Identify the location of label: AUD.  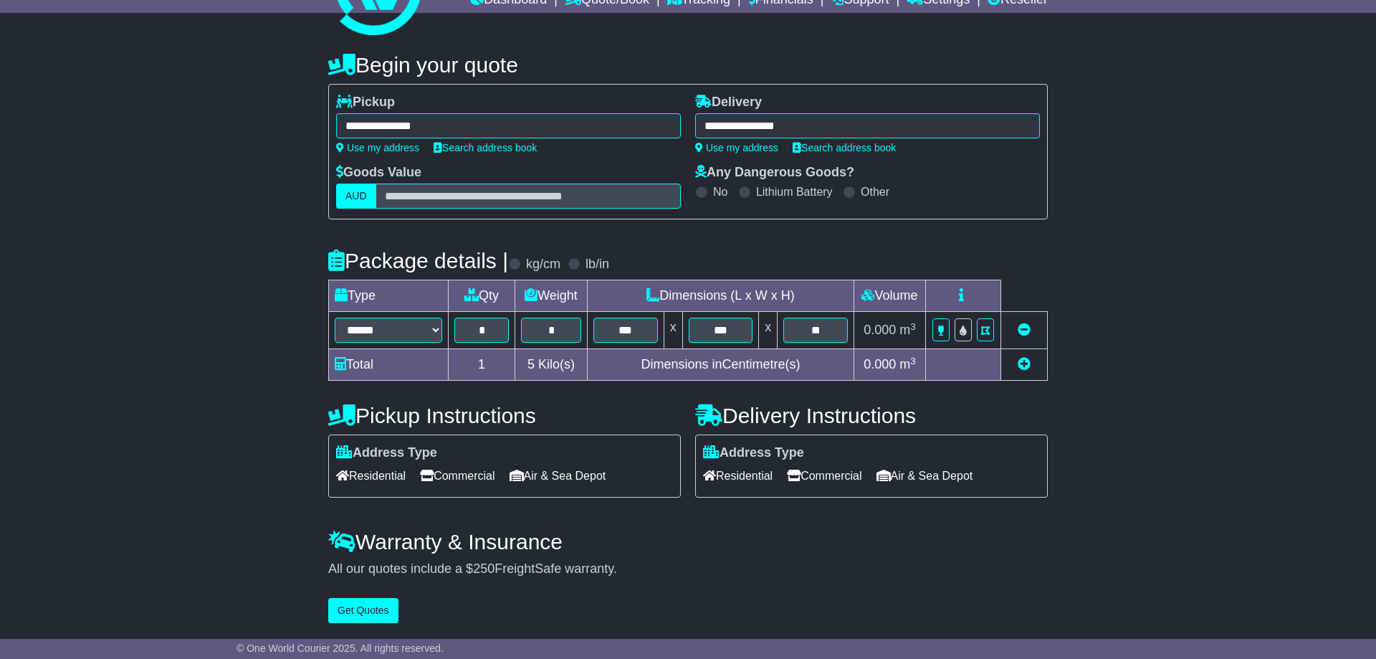
(356, 196).